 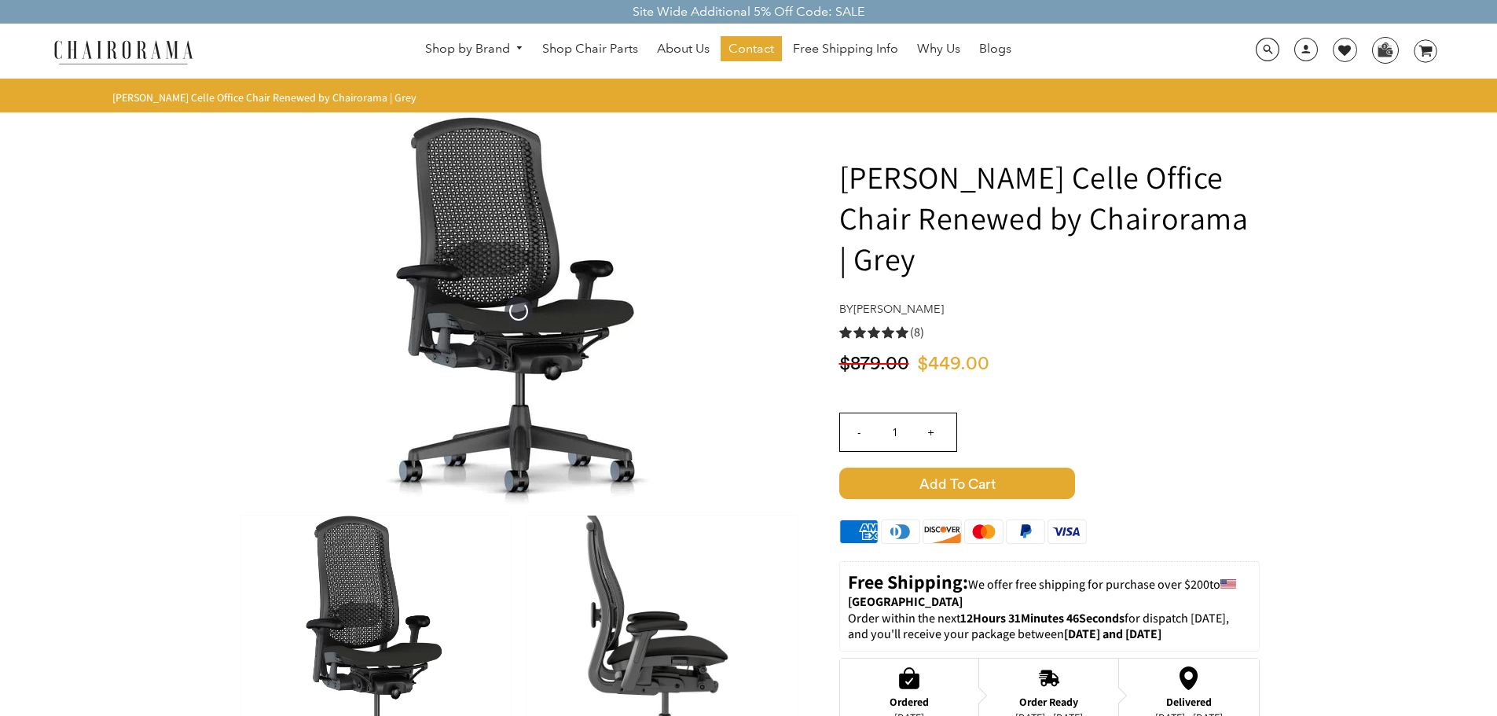 I want to click on strong: Free Shipping:, so click(x=907, y=581).